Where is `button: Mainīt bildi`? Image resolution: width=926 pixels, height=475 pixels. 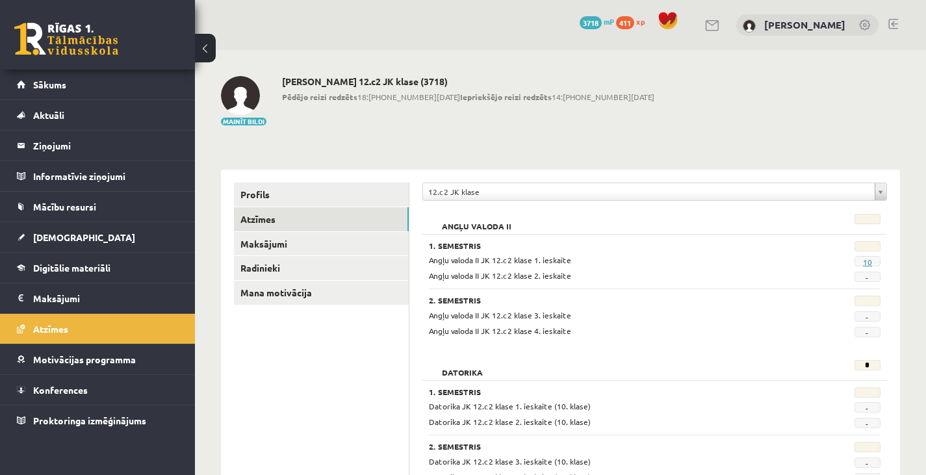
button: Mainīt bildi is located at coordinates (244, 121).